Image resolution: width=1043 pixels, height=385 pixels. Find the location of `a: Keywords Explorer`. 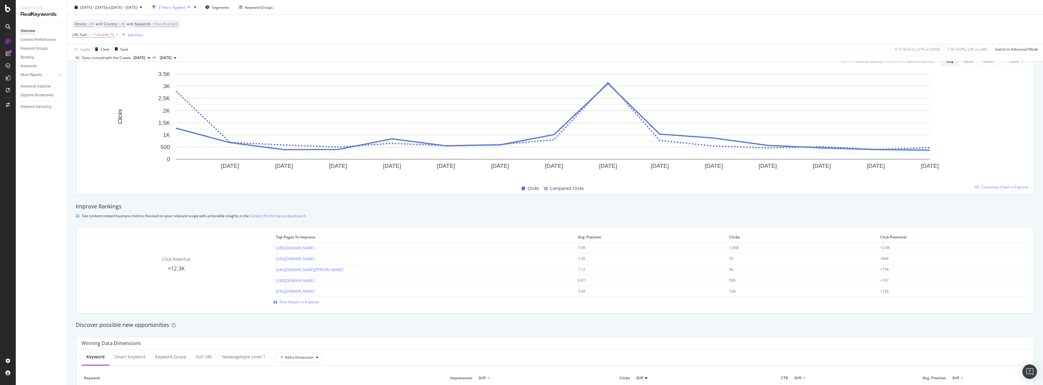

a: Keywords Explorer is located at coordinates (42, 86).